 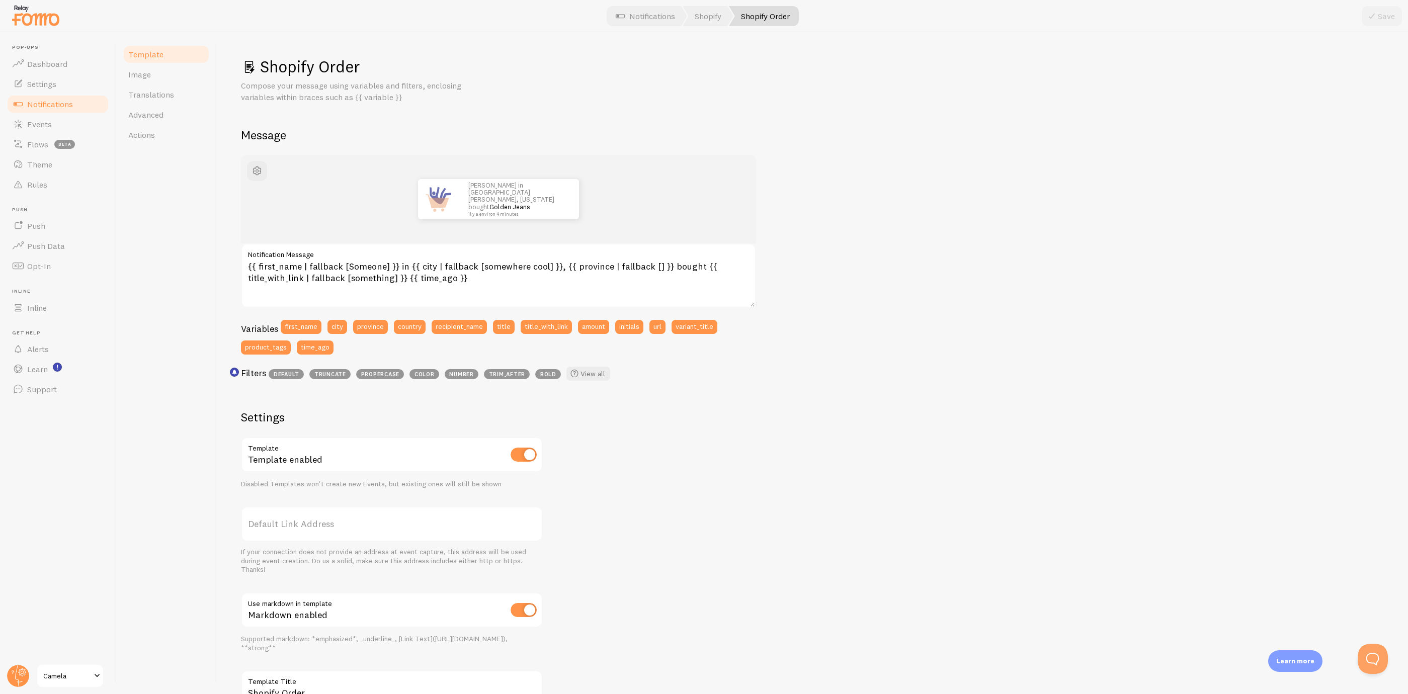 I want to click on a: Advanced, so click(x=166, y=115).